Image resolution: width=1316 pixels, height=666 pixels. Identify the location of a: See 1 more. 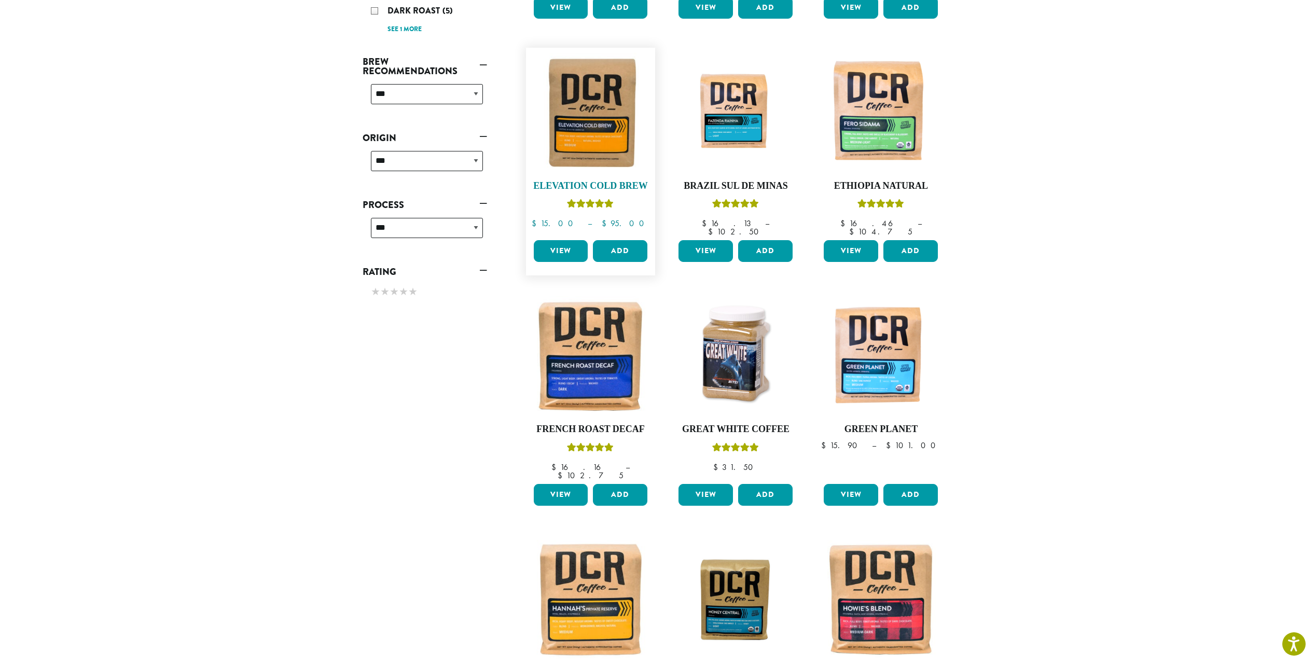
(405, 30).